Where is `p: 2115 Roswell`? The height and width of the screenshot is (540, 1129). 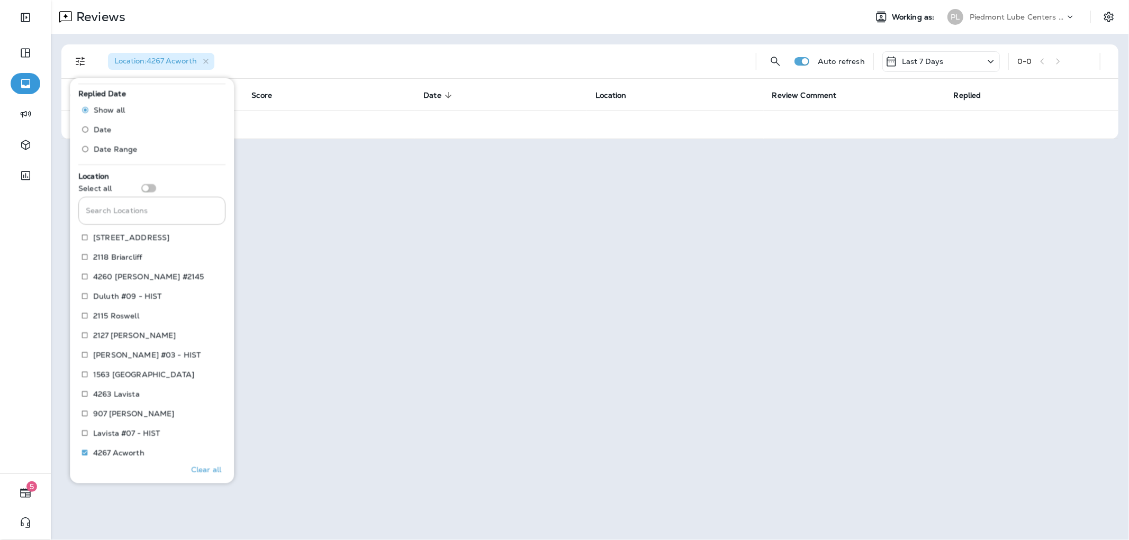
p: 2115 Roswell is located at coordinates (116, 316).